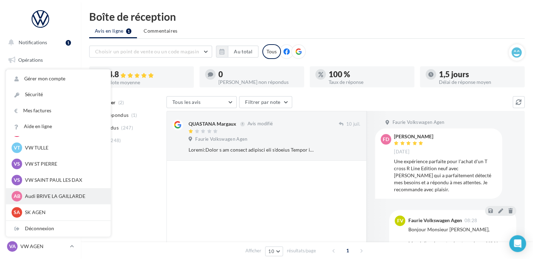  What do you see at coordinates (115, 140) in the screenshot?
I see `span: (248)` at bounding box center [115, 140].